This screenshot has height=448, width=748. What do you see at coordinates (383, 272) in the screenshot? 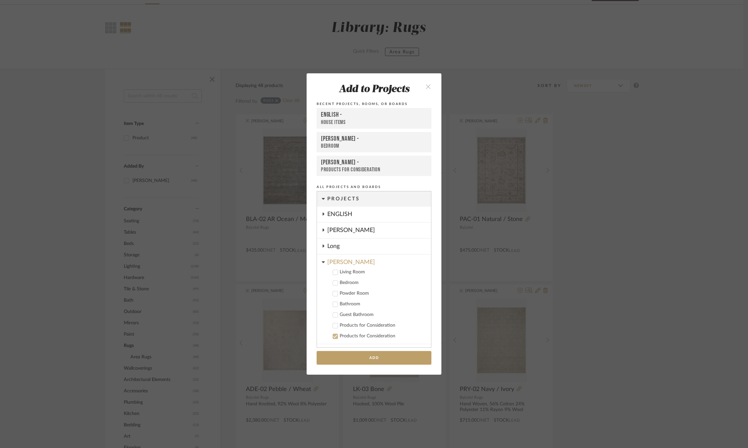
I see `div: Living Room` at bounding box center [383, 272].